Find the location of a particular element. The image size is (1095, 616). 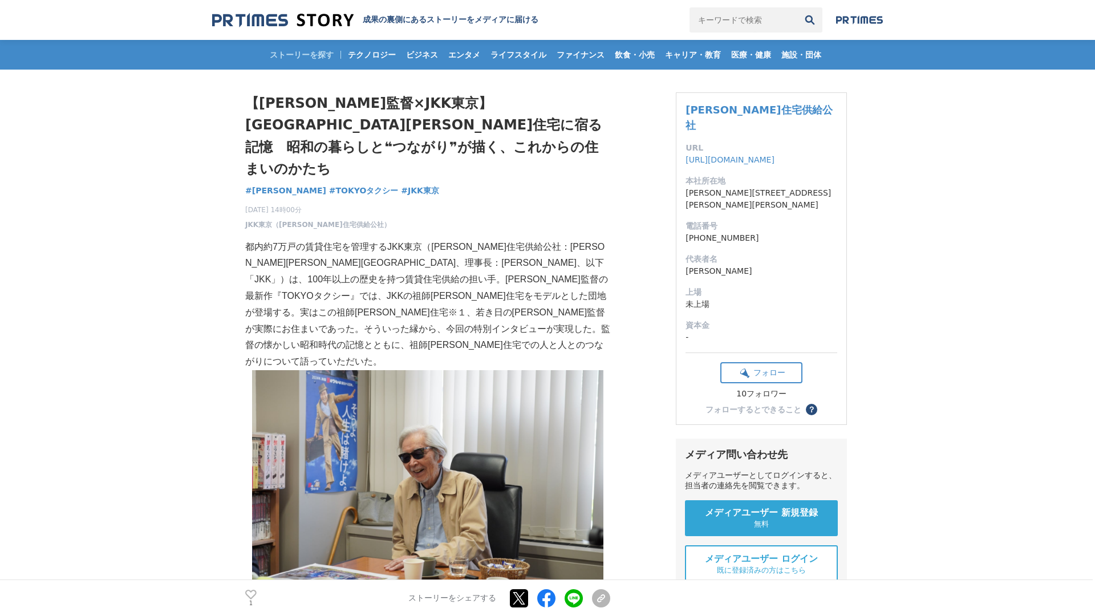

div: メディア問い合わせ先 is located at coordinates (761, 455).